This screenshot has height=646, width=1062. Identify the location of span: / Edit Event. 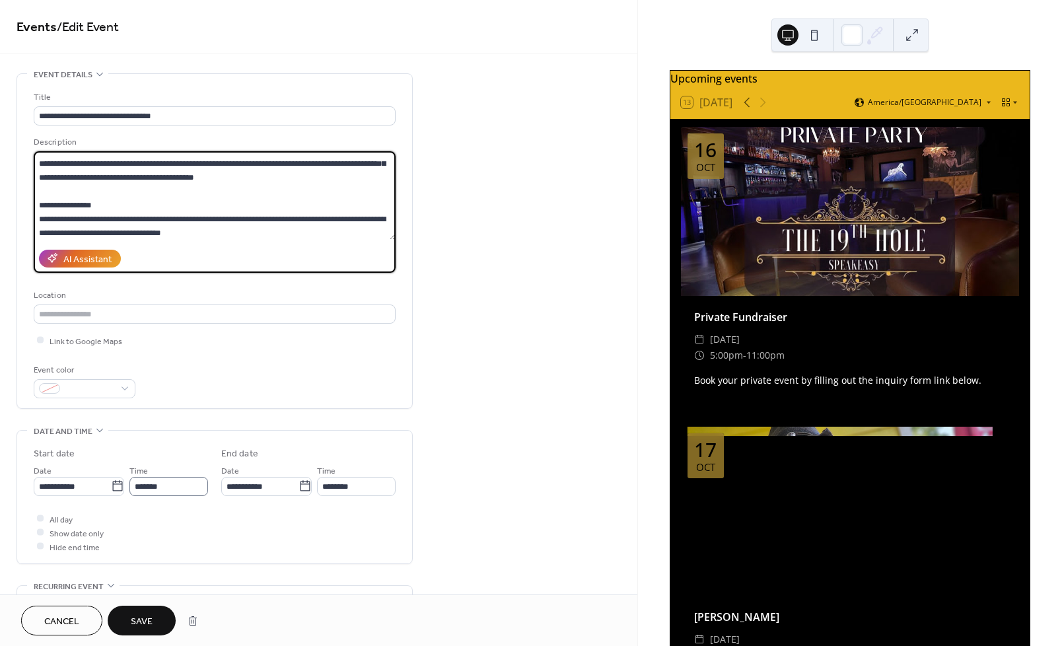
(88, 27).